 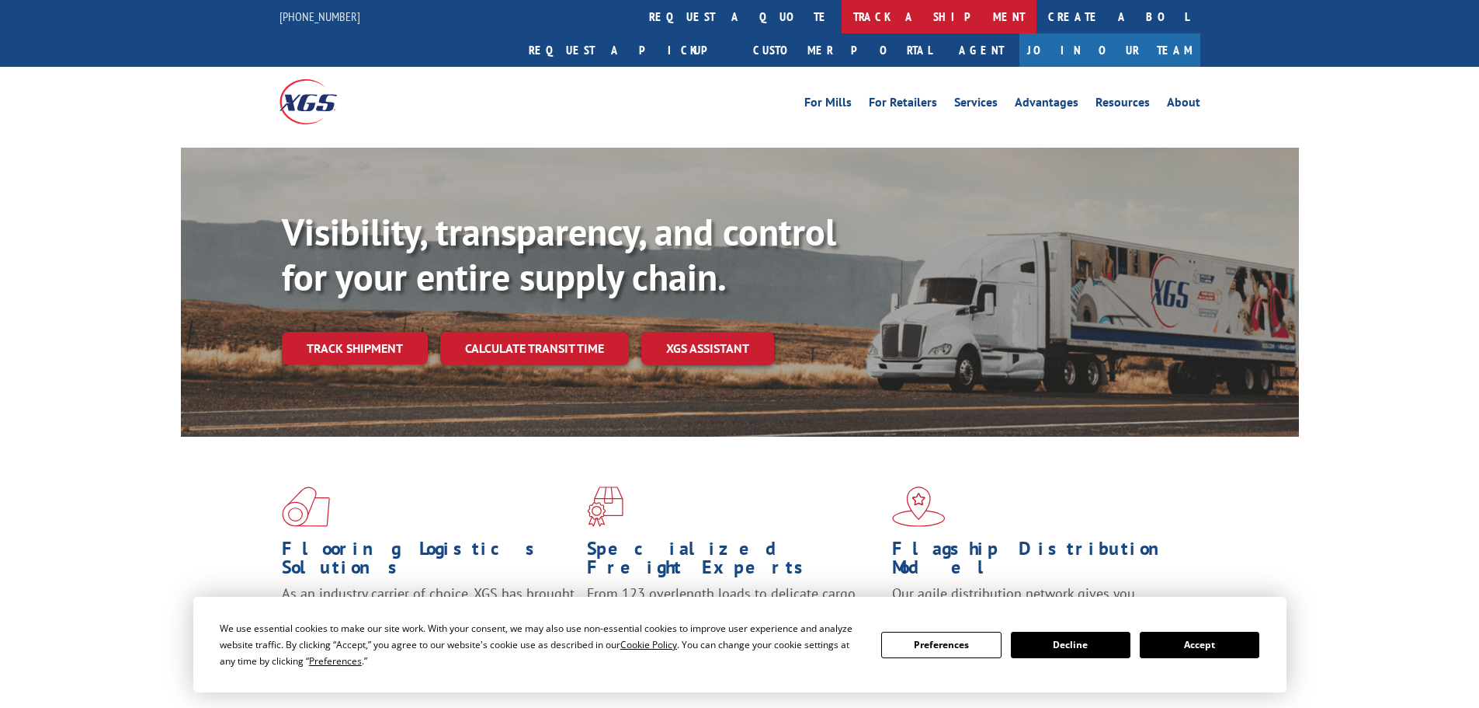 I want to click on div: We use essential cookies to make our site work. With your consent, we may also use non-essential ..., so click(x=541, y=644).